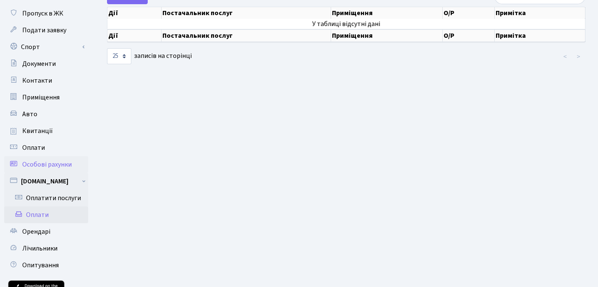 This screenshot has width=598, height=287. What do you see at coordinates (46, 13) in the screenshot?
I see `a: Пропуск в ЖК` at bounding box center [46, 13].